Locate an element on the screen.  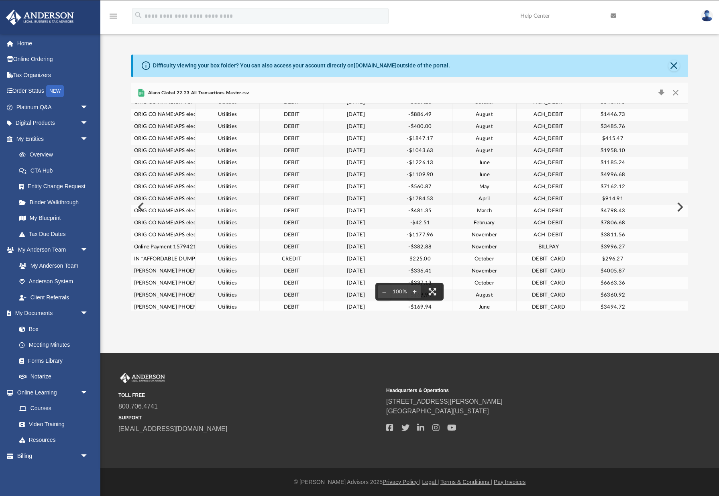
div: ORIG CO NAME:APS electric pmt ORIG ID:1860011170 DESC DATE:230601 CO ENTRY DESCR:PAYMENTS SEC:WEB... is located at coordinates (163, 175).